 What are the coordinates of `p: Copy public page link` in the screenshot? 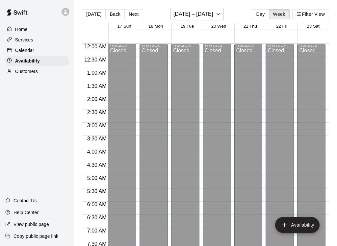 It's located at (36, 236).